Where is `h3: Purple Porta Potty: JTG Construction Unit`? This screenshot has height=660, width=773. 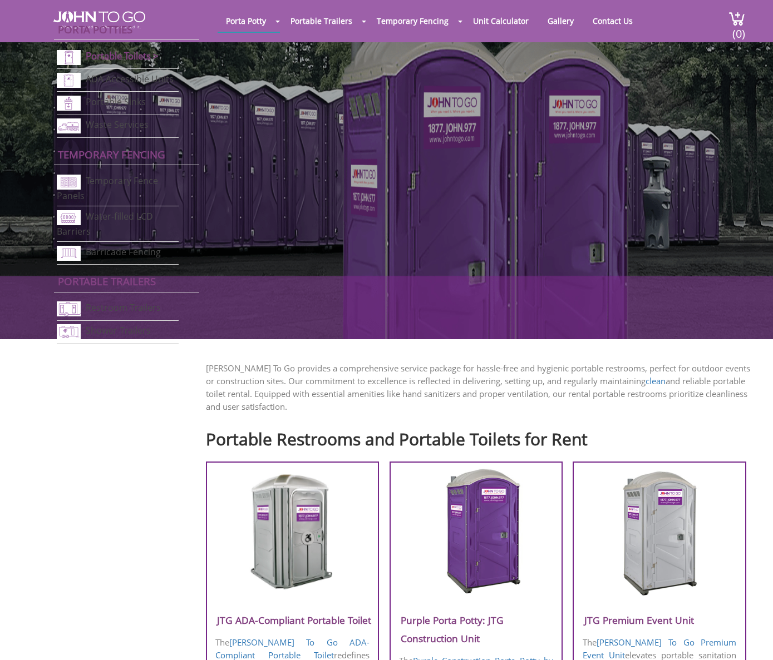
h3: Purple Porta Potty: JTG Construction Unit is located at coordinates (476, 630).